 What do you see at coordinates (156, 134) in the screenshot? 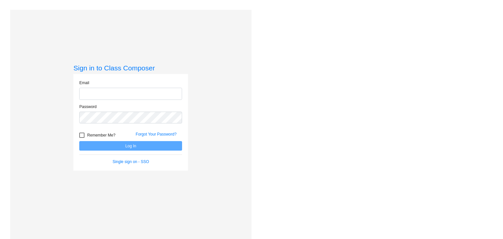
I see `a: Forgot Your Password?` at bounding box center [156, 134].